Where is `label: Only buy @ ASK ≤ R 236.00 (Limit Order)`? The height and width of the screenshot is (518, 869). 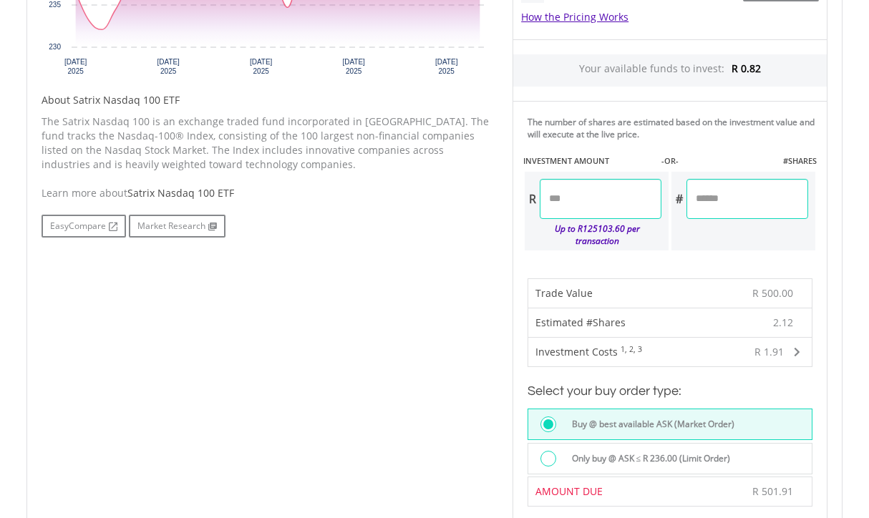
label: Only buy @ ASK ≤ R 236.00 (Limit Order) is located at coordinates (647, 459).